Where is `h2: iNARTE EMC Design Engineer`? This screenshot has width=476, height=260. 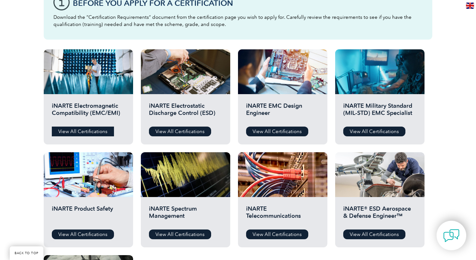
h2: iNARTE EMC Design Engineer is located at coordinates (283, 112).